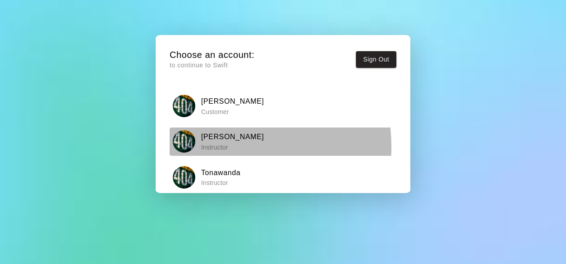 The height and width of the screenshot is (264, 566). I want to click on h5: Choose an account:, so click(212, 55).